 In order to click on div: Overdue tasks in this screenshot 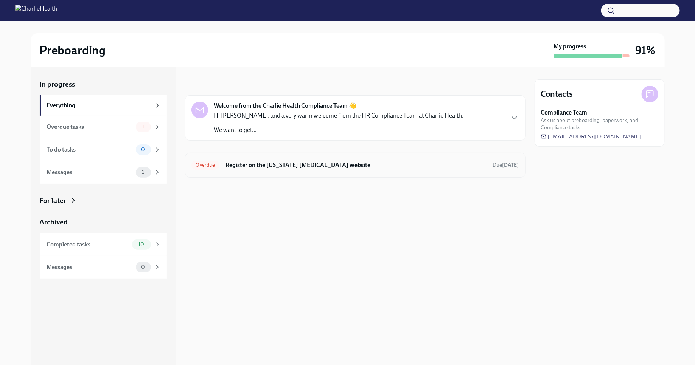, I will do `click(90, 127)`.